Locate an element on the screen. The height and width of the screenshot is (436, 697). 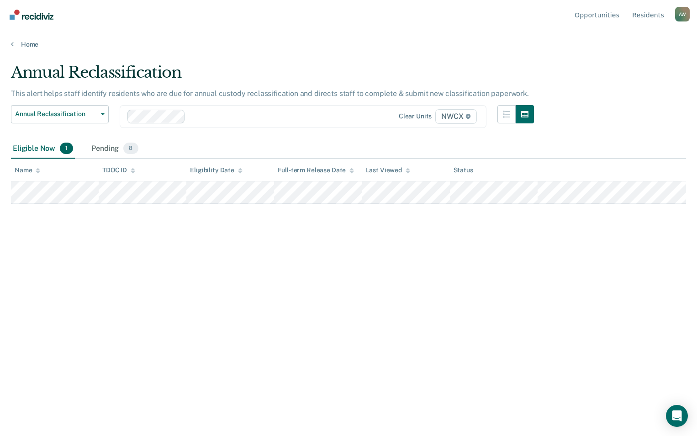
div: Clear units is located at coordinates (415, 116).